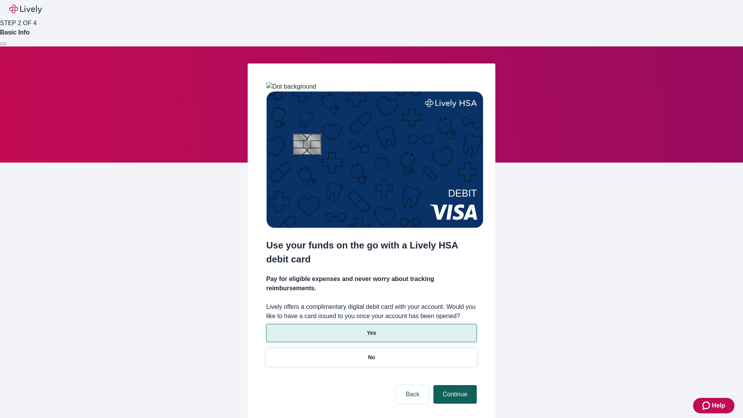 This screenshot has width=743, height=418. What do you see at coordinates (374, 159) in the screenshot?
I see `img: Debit card` at bounding box center [374, 159].